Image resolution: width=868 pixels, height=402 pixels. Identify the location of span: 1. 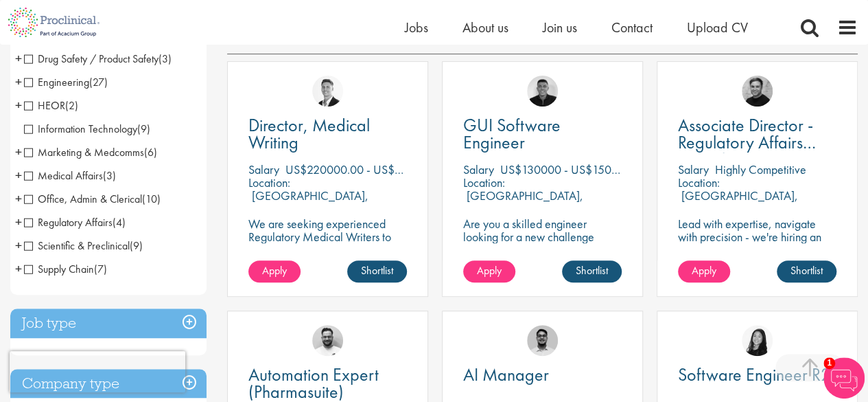
(829, 362).